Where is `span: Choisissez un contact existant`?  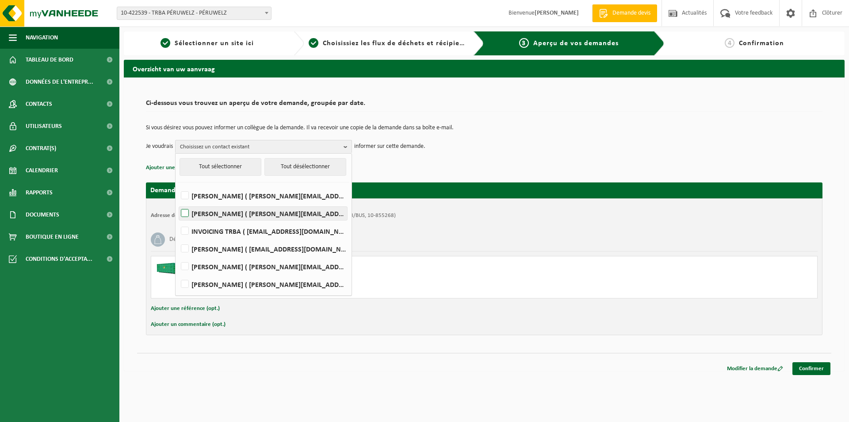 span: Choisissez un contact existant is located at coordinates (260, 147).